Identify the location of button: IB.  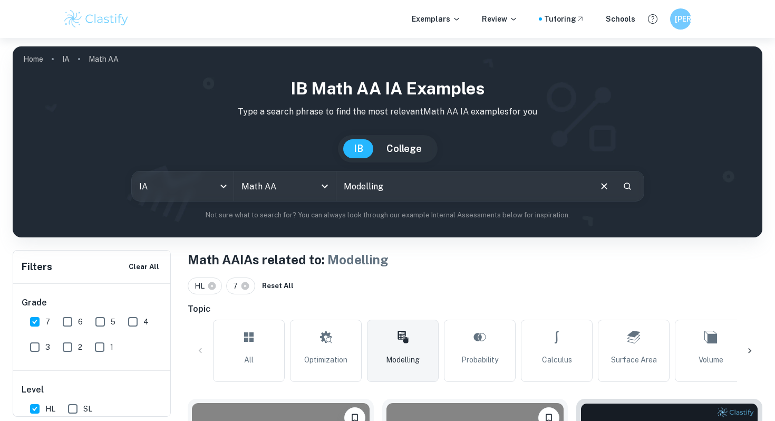
(359, 149).